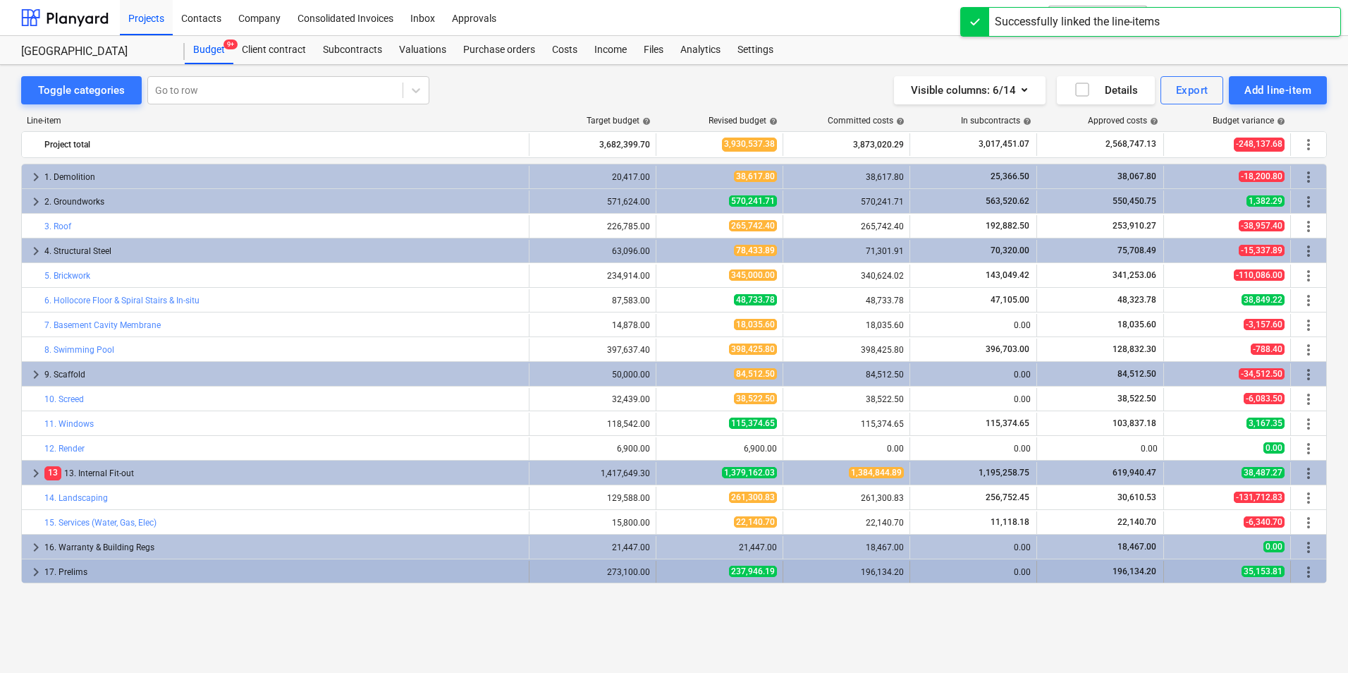 Image resolution: width=1348 pixels, height=673 pixels. Describe the element at coordinates (592, 374) in the screenshot. I see `div: 50,000.00` at that location.